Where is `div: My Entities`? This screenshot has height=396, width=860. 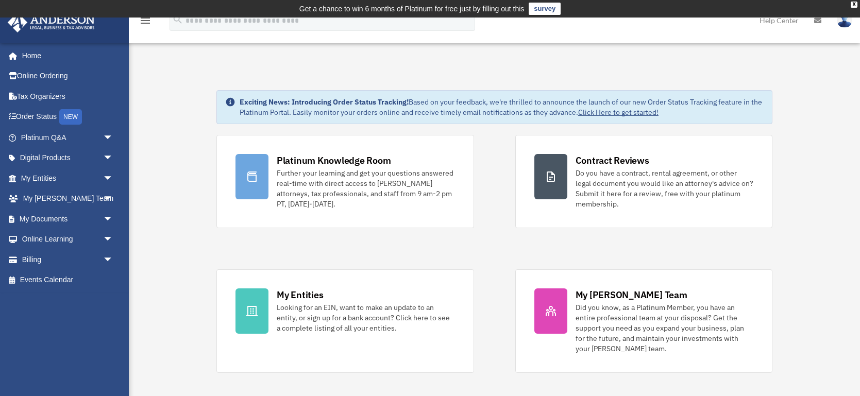 div: My Entities is located at coordinates (300, 295).